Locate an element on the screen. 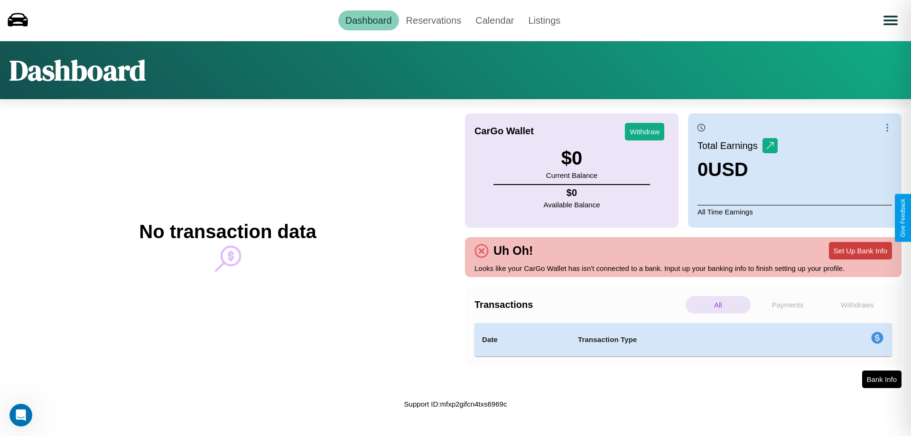 Image resolution: width=911 pixels, height=436 pixels. p: Looks like your CarGo Wallet has isn't connected to a bank. Input up your banking info to finish ... is located at coordinates (683, 268).